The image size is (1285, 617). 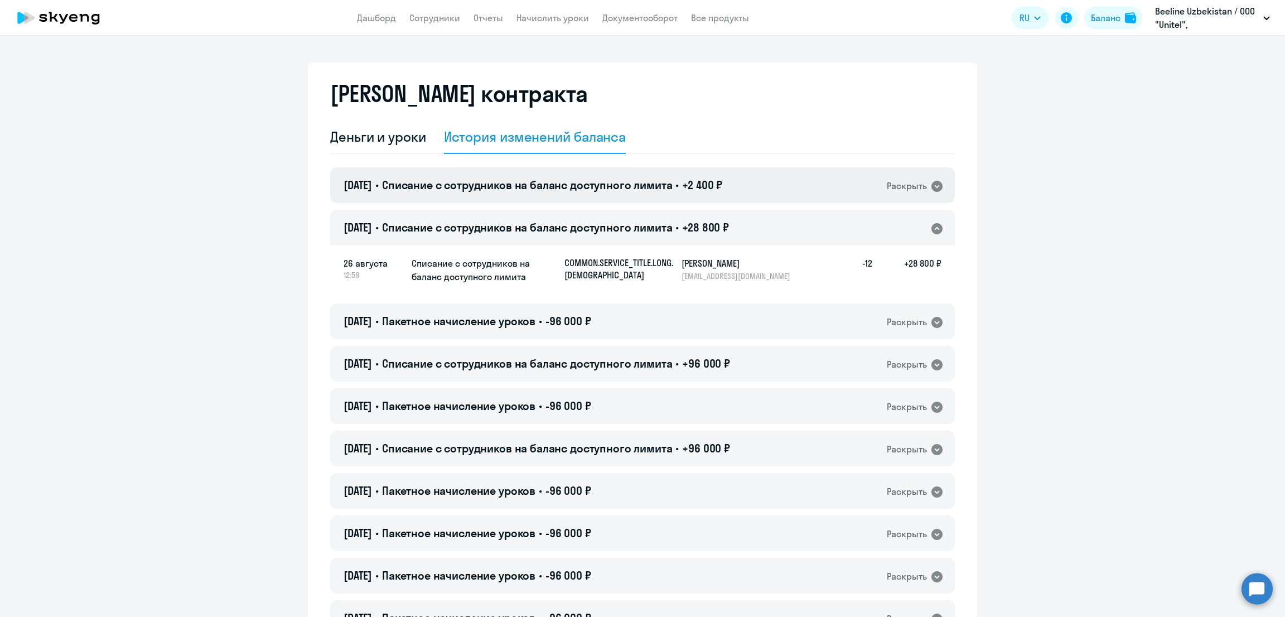 What do you see at coordinates (376, 18) in the screenshot?
I see `a: Дашборд` at bounding box center [376, 18].